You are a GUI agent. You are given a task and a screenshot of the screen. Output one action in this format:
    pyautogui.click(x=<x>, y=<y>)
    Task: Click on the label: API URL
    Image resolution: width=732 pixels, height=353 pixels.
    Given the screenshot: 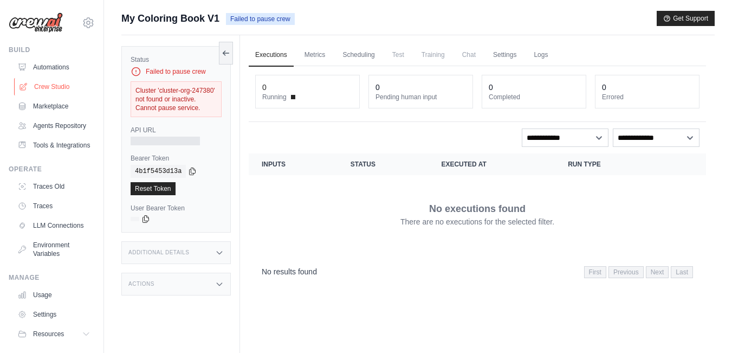 What is the action you would take?
    pyautogui.click(x=176, y=130)
    